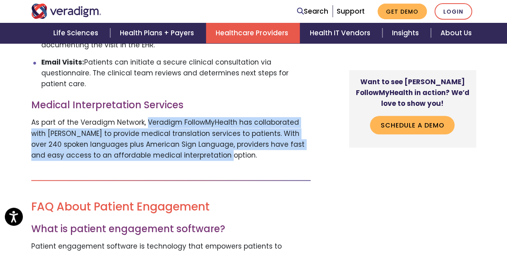 This screenshot has width=507, height=253. Describe the element at coordinates (63, 62) in the screenshot. I see `strong: Email Visits:` at that location.